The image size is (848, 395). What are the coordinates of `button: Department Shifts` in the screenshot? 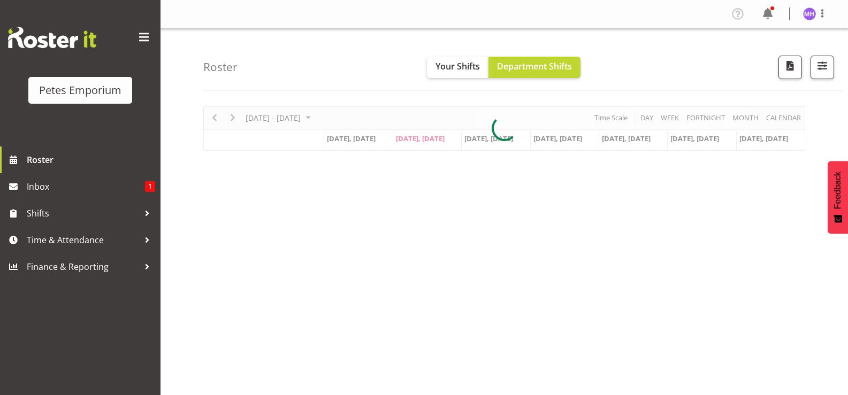 It's located at (534, 67).